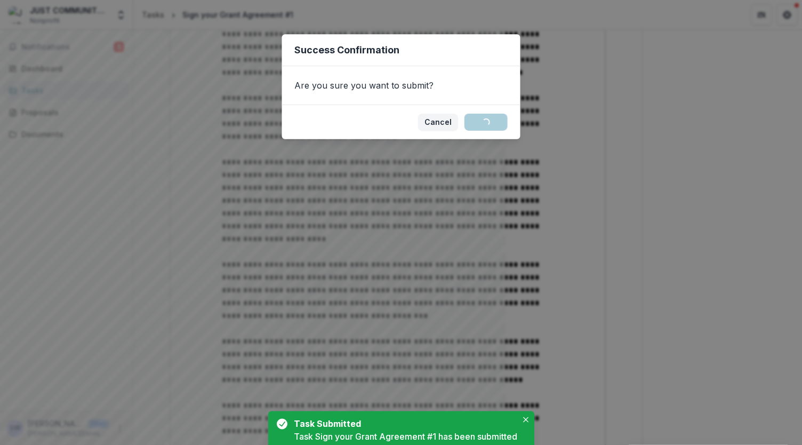 Image resolution: width=802 pixels, height=445 pixels. What do you see at coordinates (403, 424) in the screenshot?
I see `div: Task Submitted` at bounding box center [403, 424].